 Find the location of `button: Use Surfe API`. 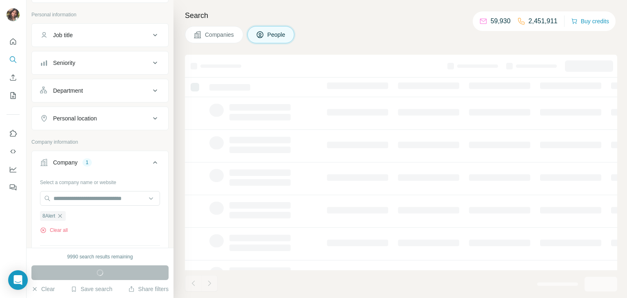

button: Use Surfe API is located at coordinates (13, 151).